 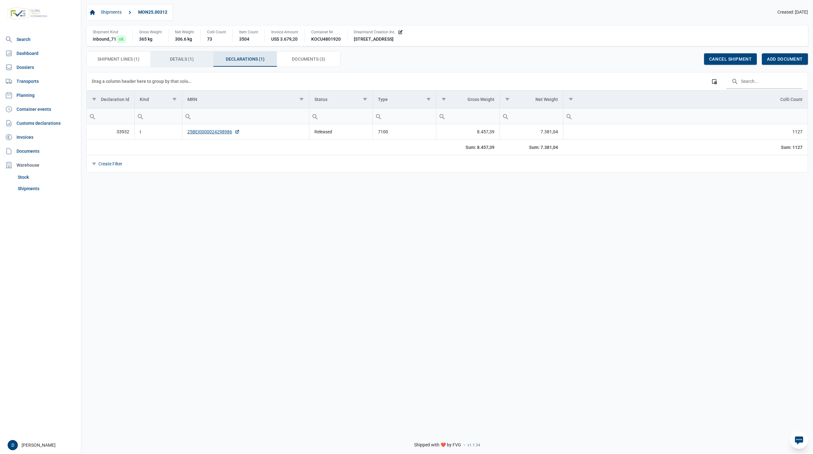 What do you see at coordinates (447, 81) in the screenshot?
I see `div: Data grid toolbar` at bounding box center [447, 81].